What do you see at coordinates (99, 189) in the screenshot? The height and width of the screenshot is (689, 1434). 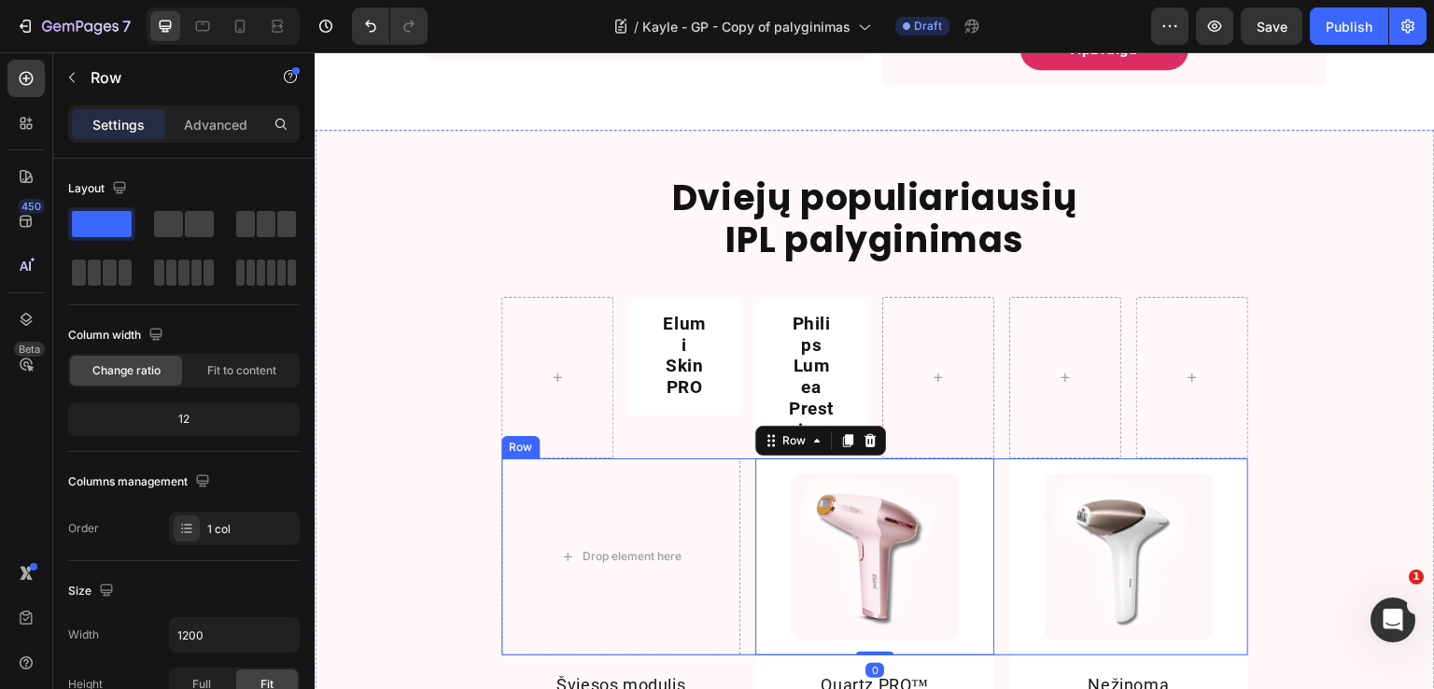 I see `div: Layout` at bounding box center [99, 189].